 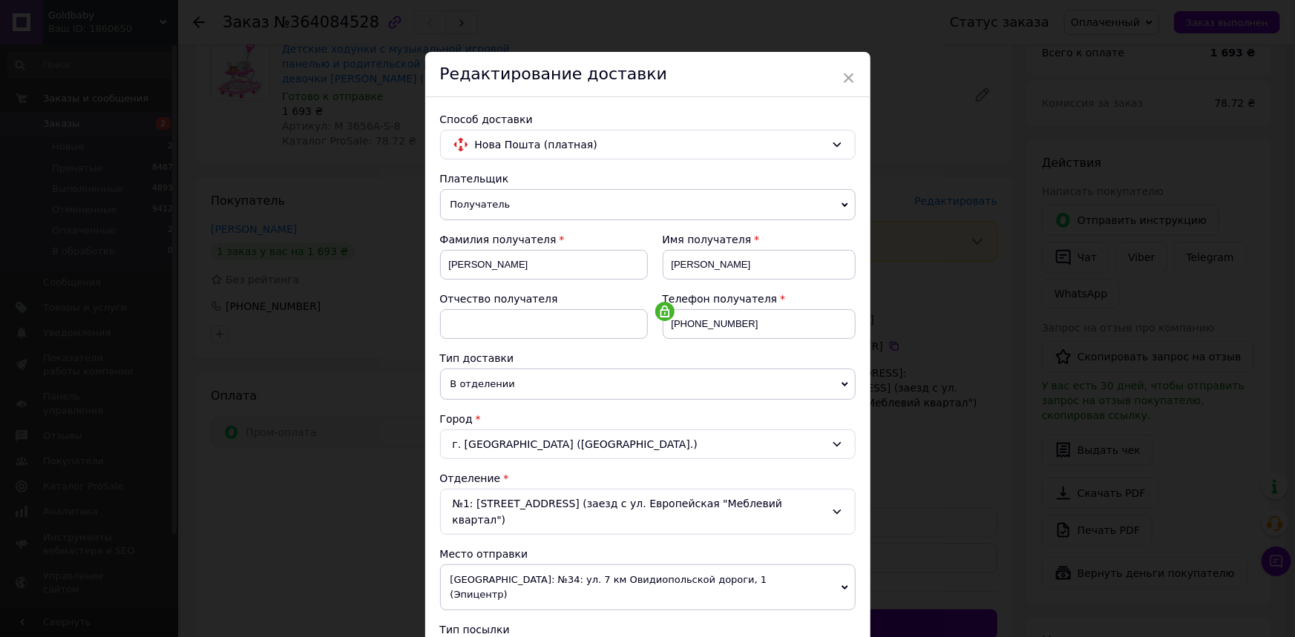 I want to click on div: Способ доставки, so click(x=648, y=119).